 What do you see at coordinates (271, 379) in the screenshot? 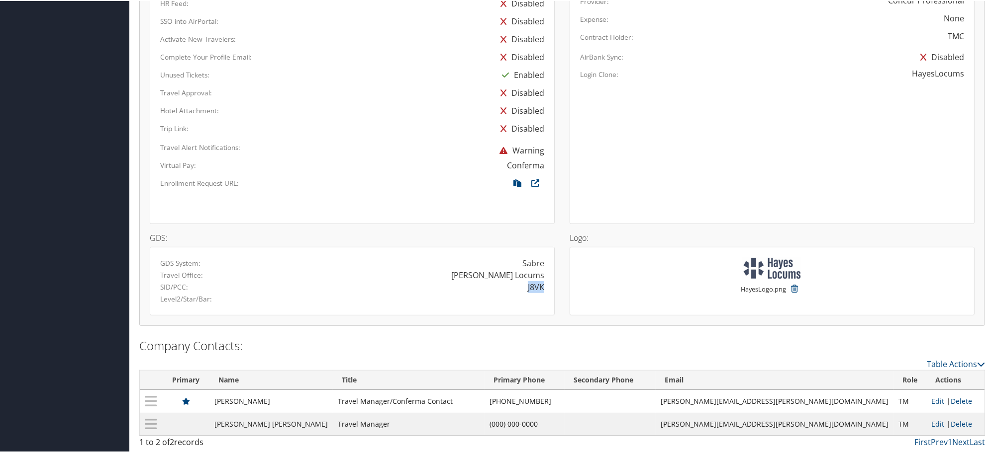
I see `th: Name` at bounding box center [271, 379].